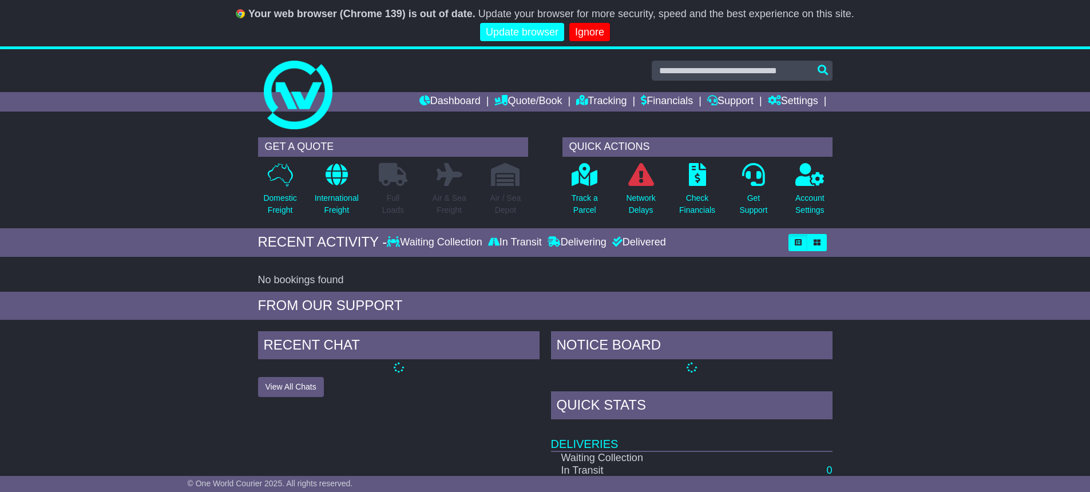 The width and height of the screenshot is (1090, 492). What do you see at coordinates (336, 192) in the screenshot?
I see `a: InternationalFreight` at bounding box center [336, 192].